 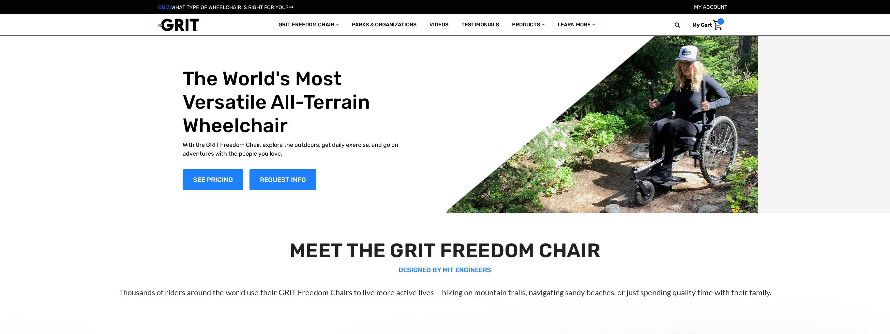 What do you see at coordinates (480, 25) in the screenshot?
I see `a: Testimonials` at bounding box center [480, 25].